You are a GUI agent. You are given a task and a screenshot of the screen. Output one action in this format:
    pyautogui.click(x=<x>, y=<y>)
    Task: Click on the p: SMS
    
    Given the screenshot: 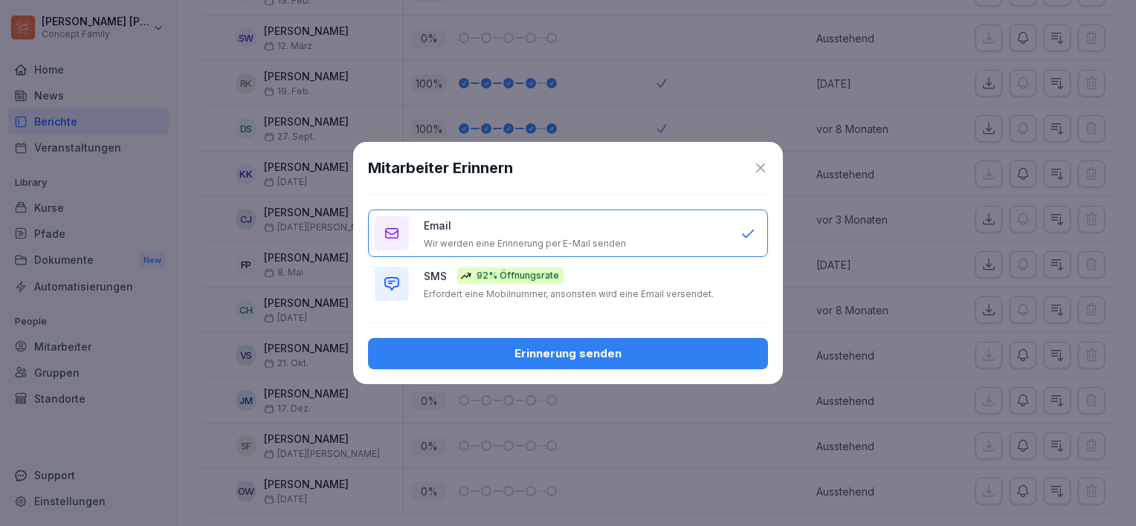 What is the action you would take?
    pyautogui.click(x=435, y=276)
    